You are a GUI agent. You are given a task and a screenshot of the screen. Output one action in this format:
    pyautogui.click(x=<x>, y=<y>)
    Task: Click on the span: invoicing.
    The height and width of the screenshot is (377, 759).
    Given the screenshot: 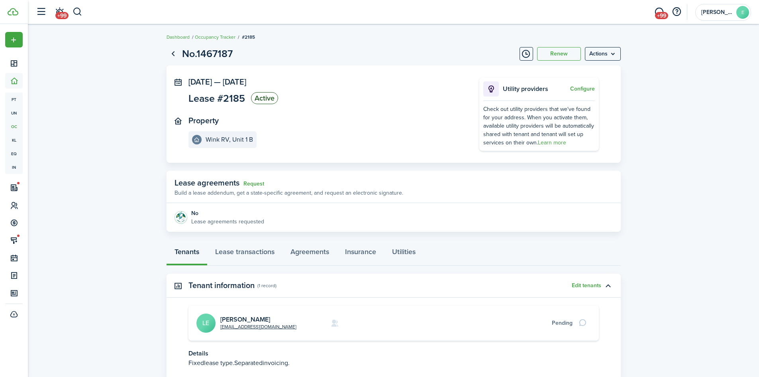 What is the action you would take?
    pyautogui.click(x=276, y=362)
    